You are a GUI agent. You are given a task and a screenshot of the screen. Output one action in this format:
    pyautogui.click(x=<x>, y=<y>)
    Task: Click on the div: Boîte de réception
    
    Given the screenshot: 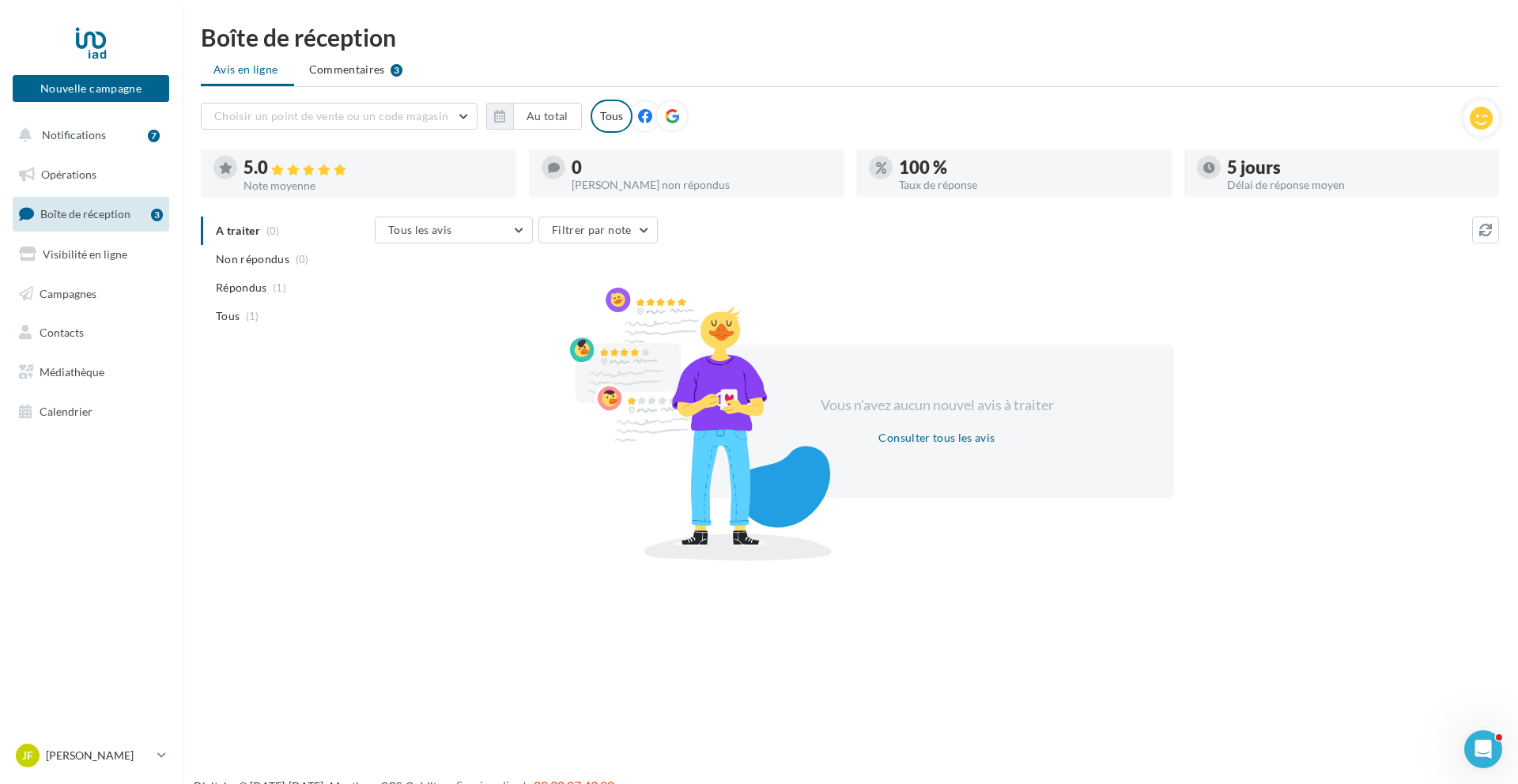 What is the action you would take?
    pyautogui.click(x=850, y=37)
    